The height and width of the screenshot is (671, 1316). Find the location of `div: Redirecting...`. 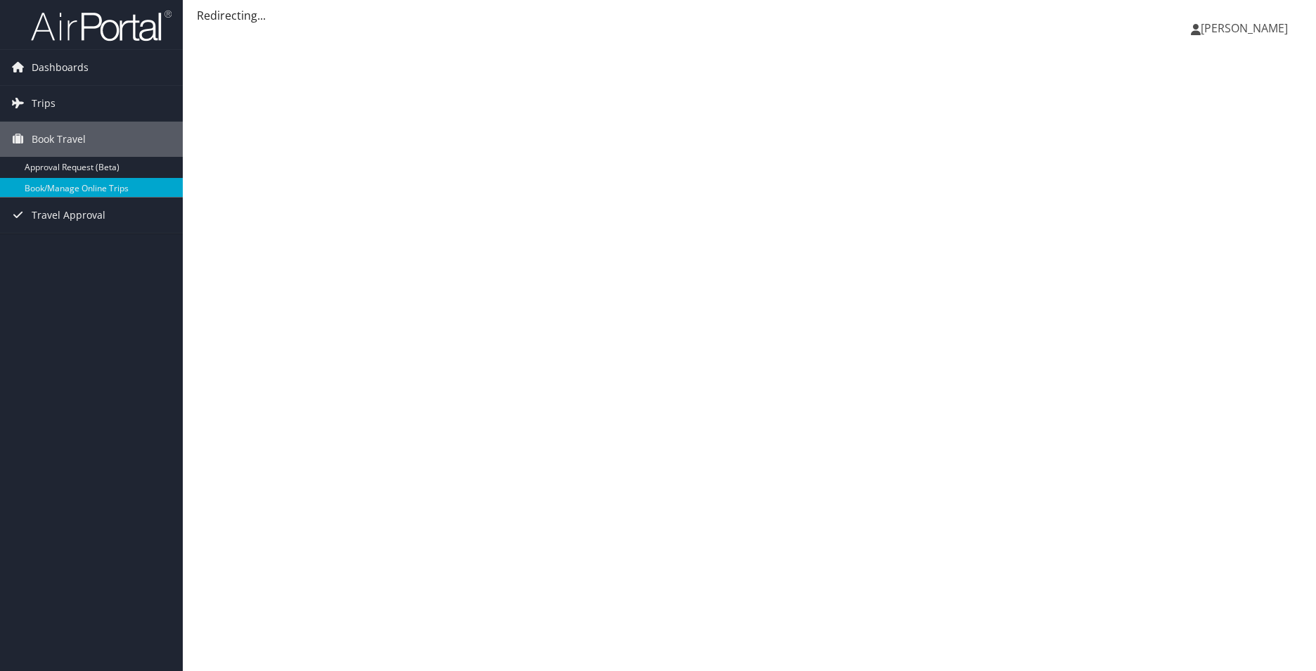

div: Redirecting... is located at coordinates (749, 15).